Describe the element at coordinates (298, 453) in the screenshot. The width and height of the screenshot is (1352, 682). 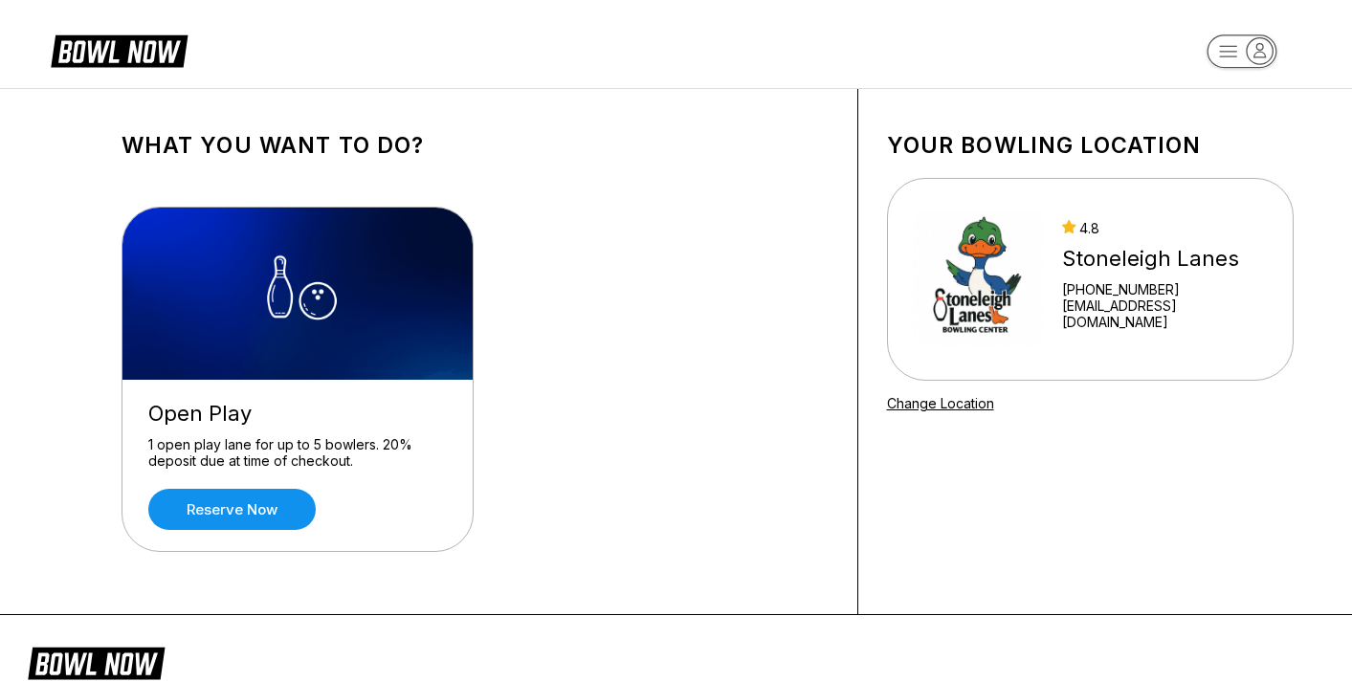
I see `div: 1 open play lane for up to 5 bowlers. 20% deposit due at time of checkout.` at that location.